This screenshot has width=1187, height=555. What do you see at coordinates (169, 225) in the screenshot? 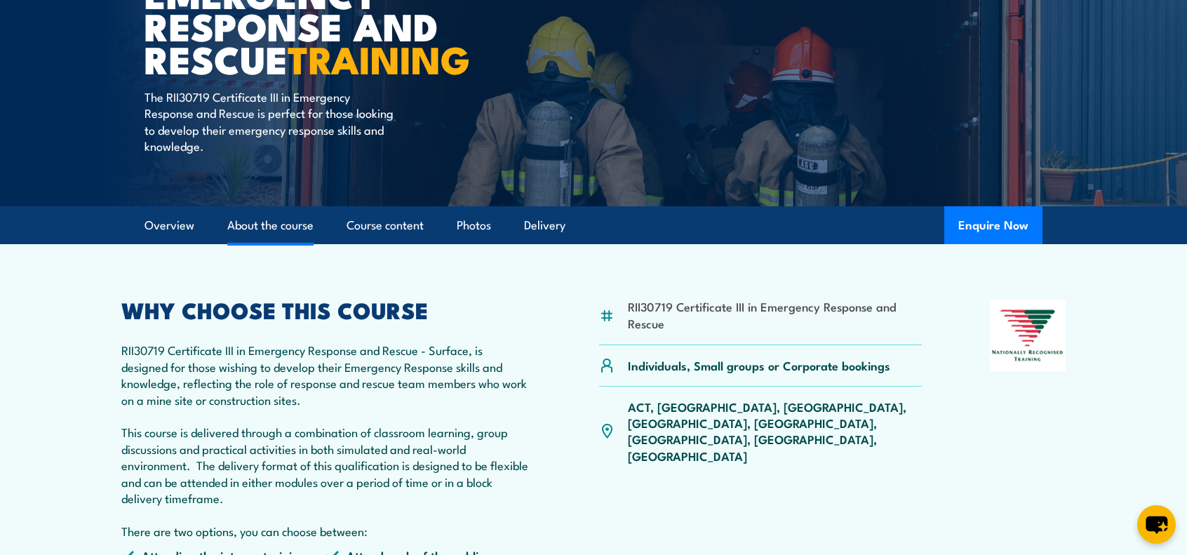
I see `a: Overview` at bounding box center [169, 225].